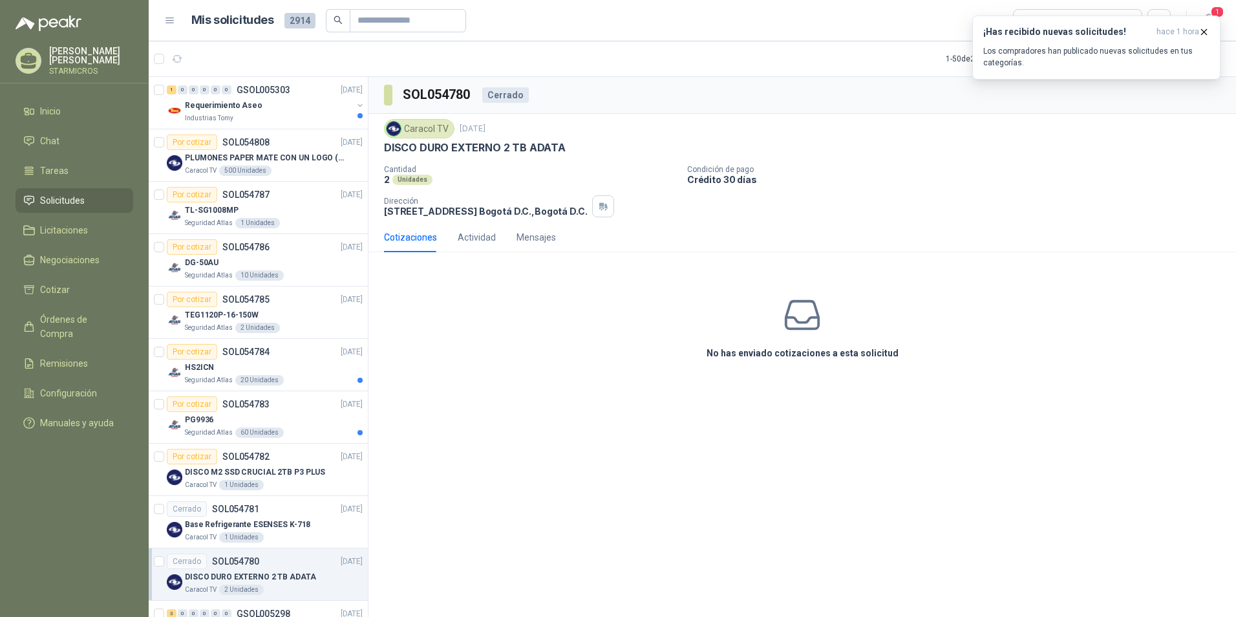 The height and width of the screenshot is (617, 1236). Describe the element at coordinates (1217, 12) in the screenshot. I see `span: 1` at that location.